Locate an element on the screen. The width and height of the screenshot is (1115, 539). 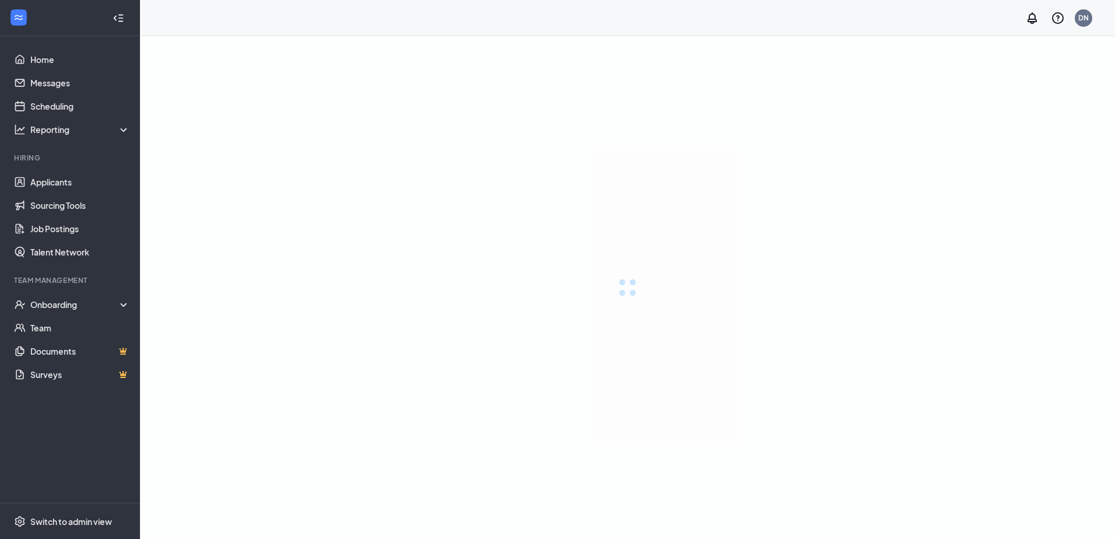
a: Applicants is located at coordinates (80, 182).